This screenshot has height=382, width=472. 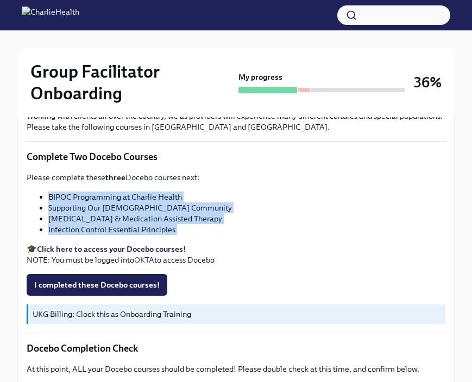 What do you see at coordinates (260, 77) in the screenshot?
I see `strong: My progress` at bounding box center [260, 77].